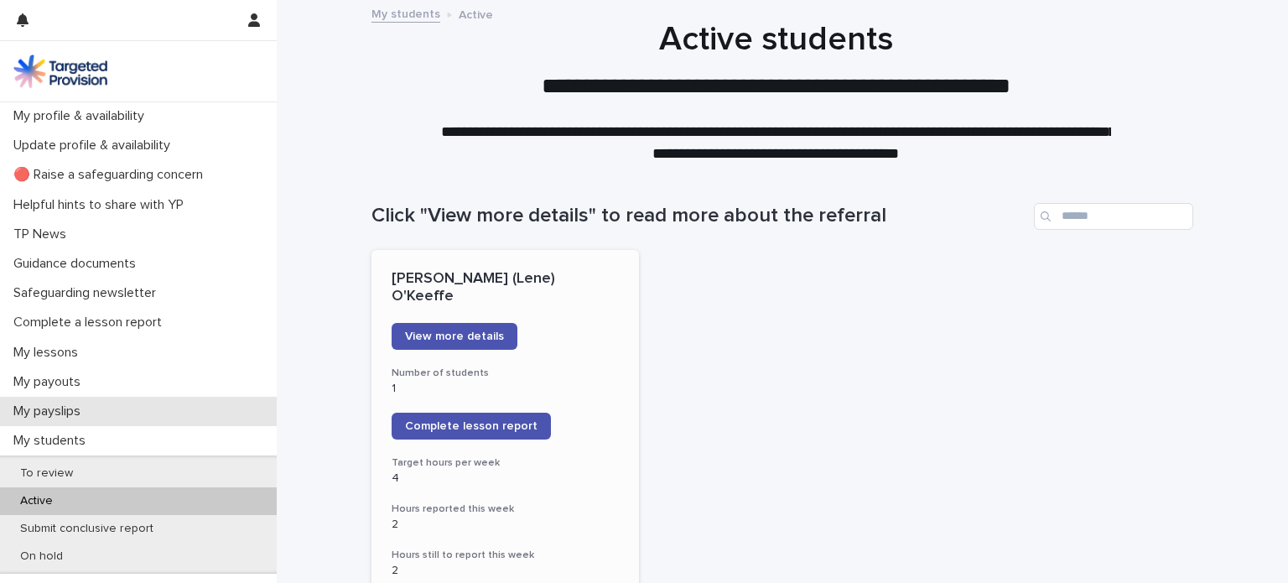 The width and height of the screenshot is (1288, 583). What do you see at coordinates (471, 426) in the screenshot?
I see `a: Complete lesson report` at bounding box center [471, 426].